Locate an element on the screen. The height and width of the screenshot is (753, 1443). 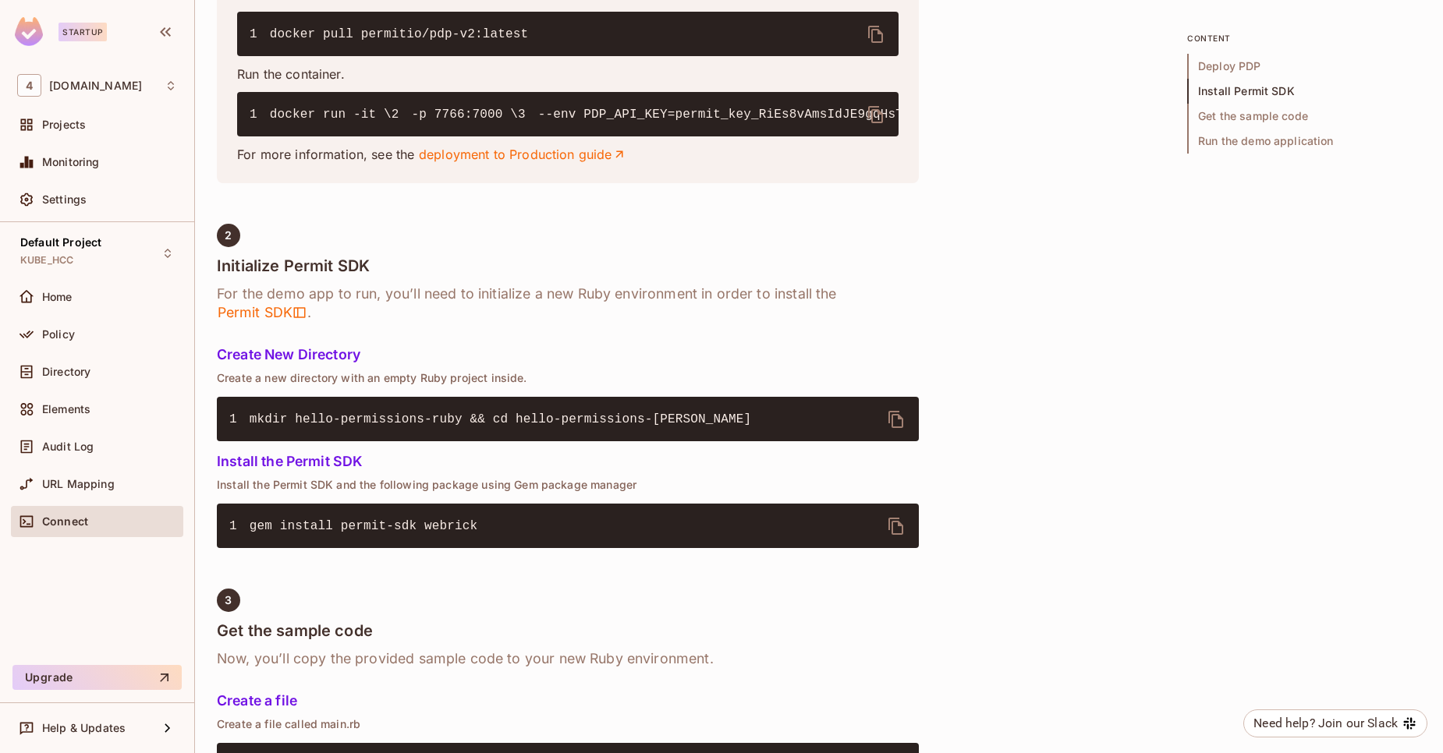
span: Projects is located at coordinates (64, 125).